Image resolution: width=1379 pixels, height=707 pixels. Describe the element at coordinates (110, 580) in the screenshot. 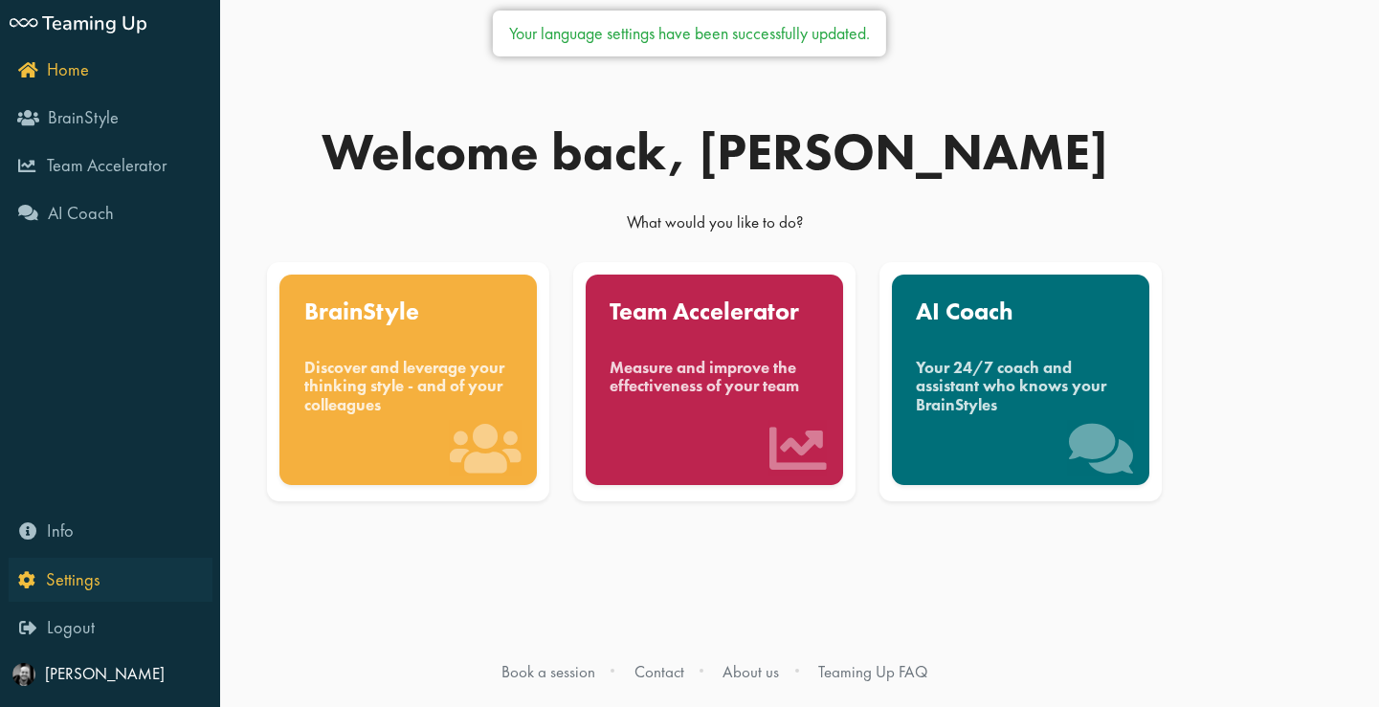

I see `a: Settings` at that location.